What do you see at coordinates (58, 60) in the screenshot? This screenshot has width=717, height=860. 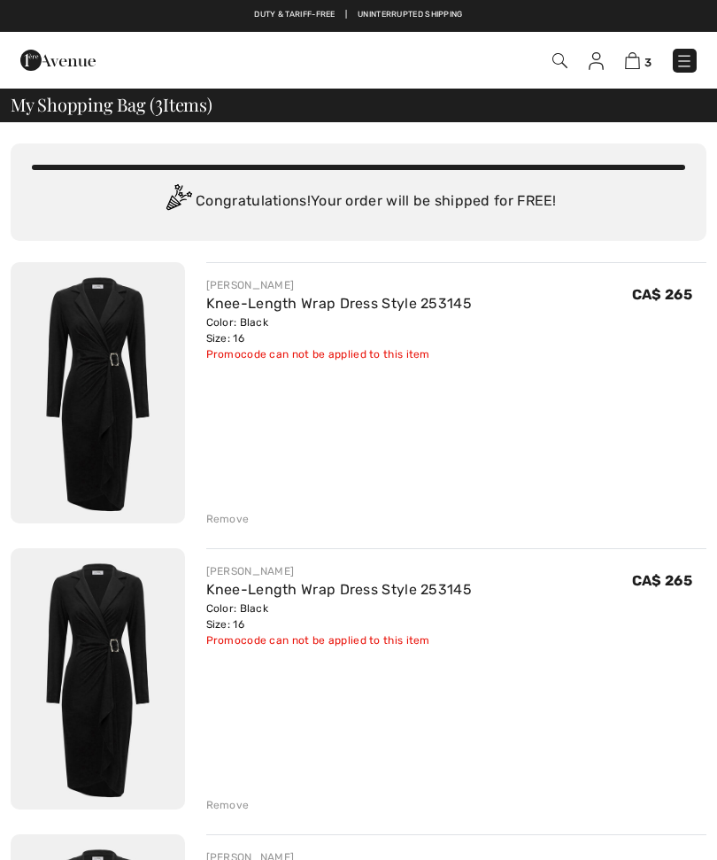 I see `img: 1ère Avenue` at bounding box center [58, 60].